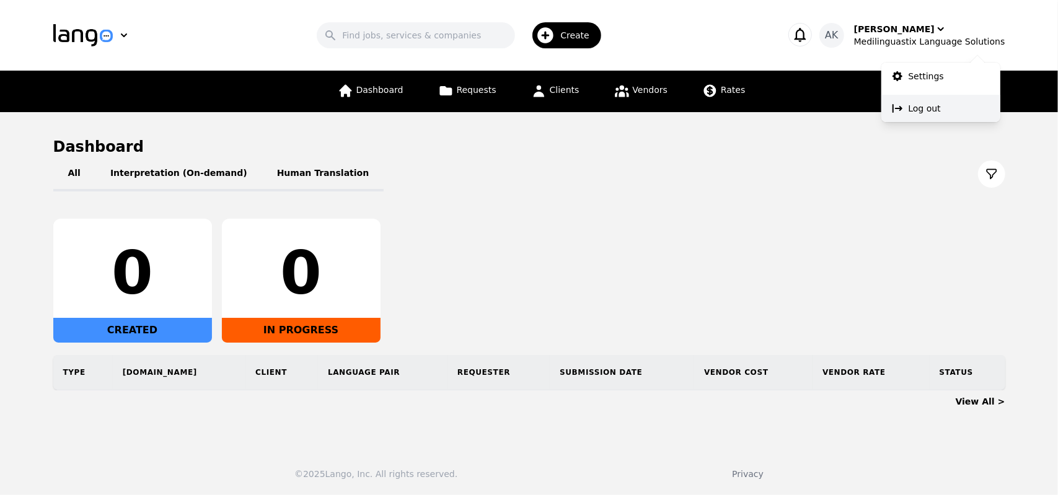 The image size is (1058, 495). I want to click on button: Human Translation, so click(323, 174).